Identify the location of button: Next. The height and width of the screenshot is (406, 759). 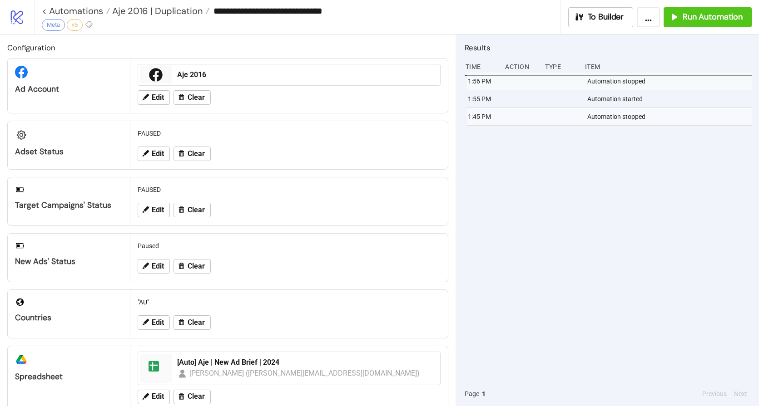
(740, 394).